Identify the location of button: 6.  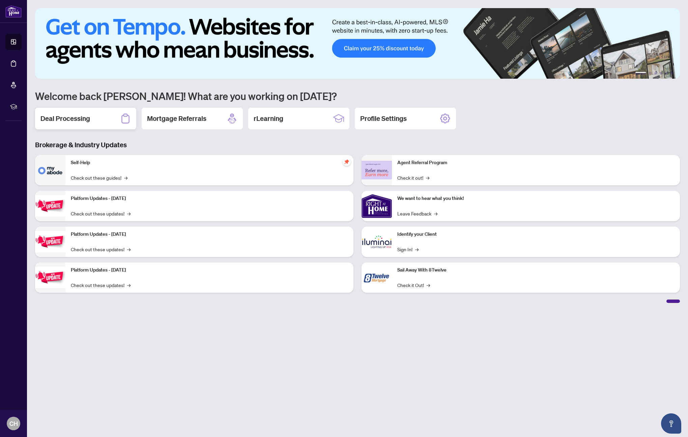
(672, 73).